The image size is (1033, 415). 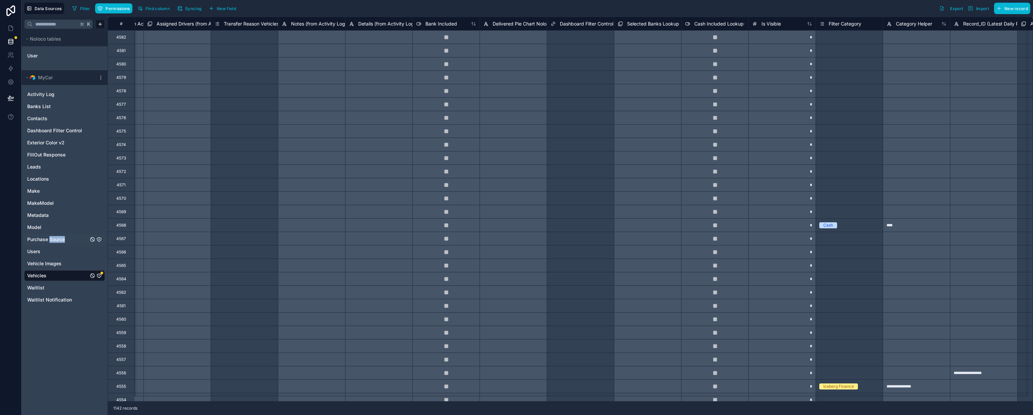 I want to click on span: Details (from Activity Log) 2, so click(x=389, y=24).